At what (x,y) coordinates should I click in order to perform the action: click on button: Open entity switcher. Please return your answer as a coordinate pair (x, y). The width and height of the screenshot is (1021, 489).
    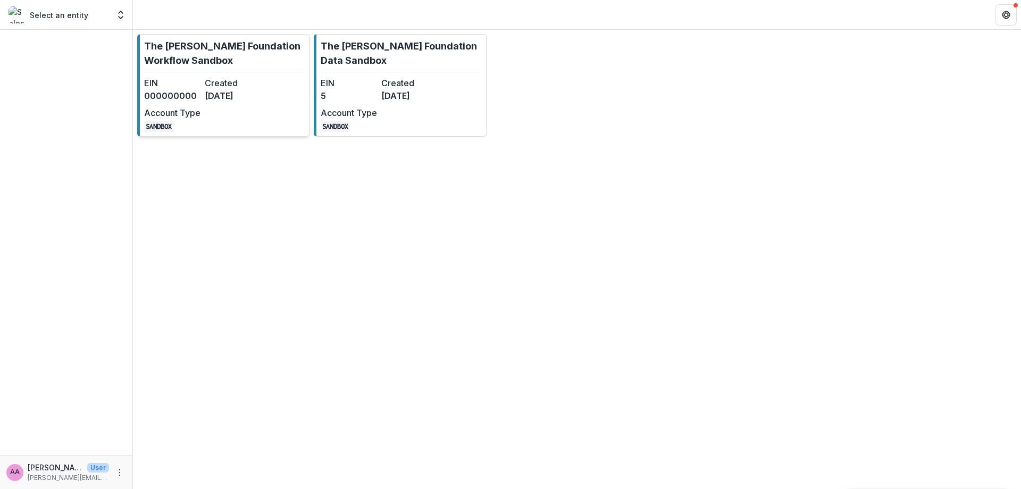
    Looking at the image, I should click on (121, 15).